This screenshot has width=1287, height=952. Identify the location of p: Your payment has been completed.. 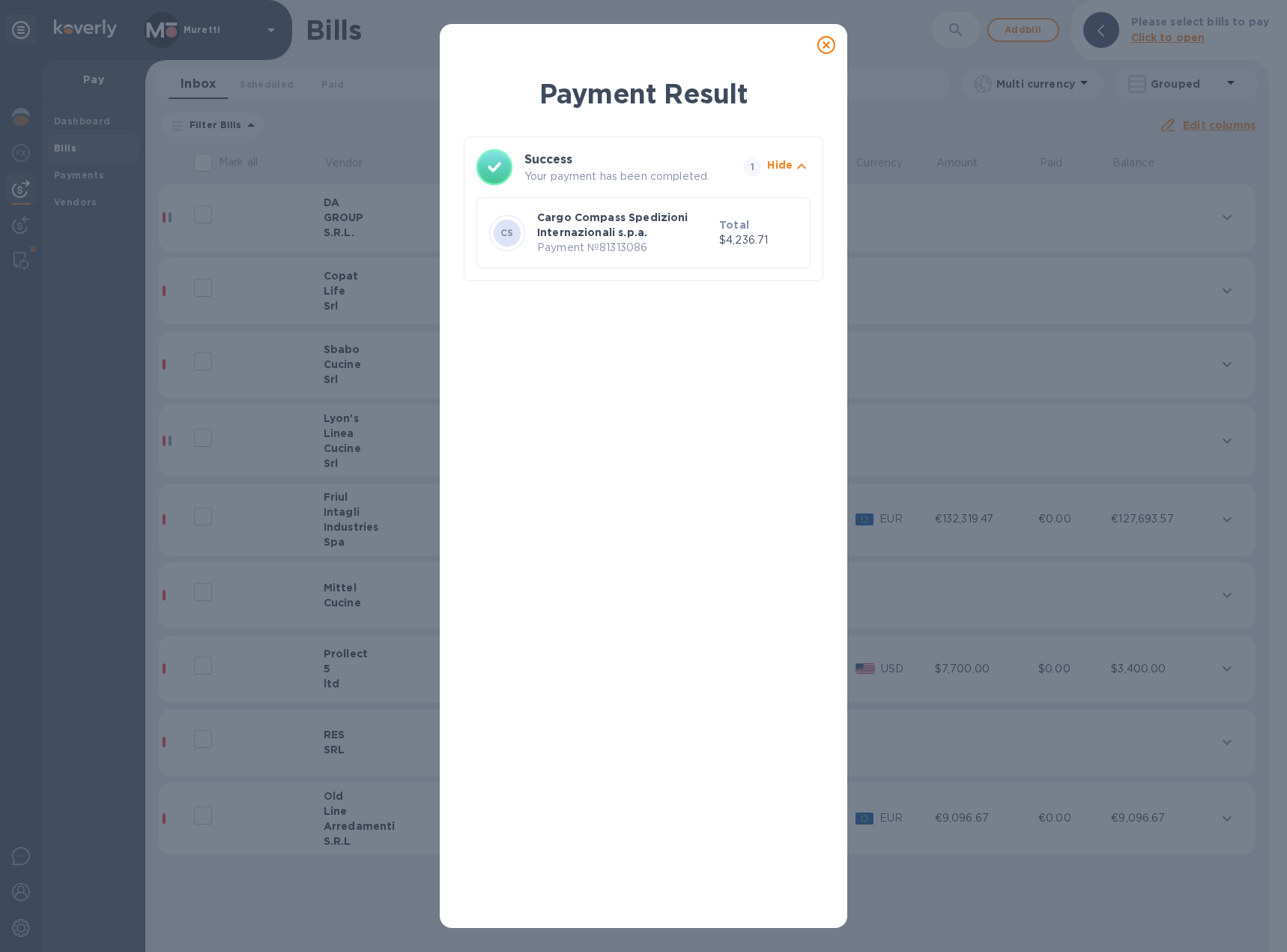
(631, 176).